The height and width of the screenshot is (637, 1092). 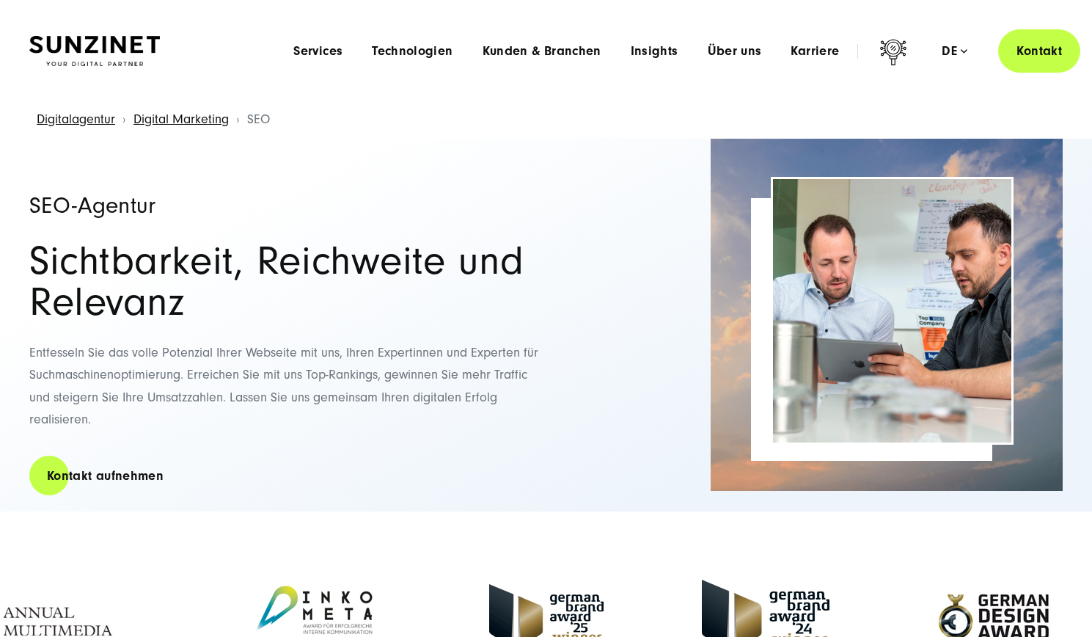 What do you see at coordinates (1039, 51) in the screenshot?
I see `a: Kontakt` at bounding box center [1039, 51].